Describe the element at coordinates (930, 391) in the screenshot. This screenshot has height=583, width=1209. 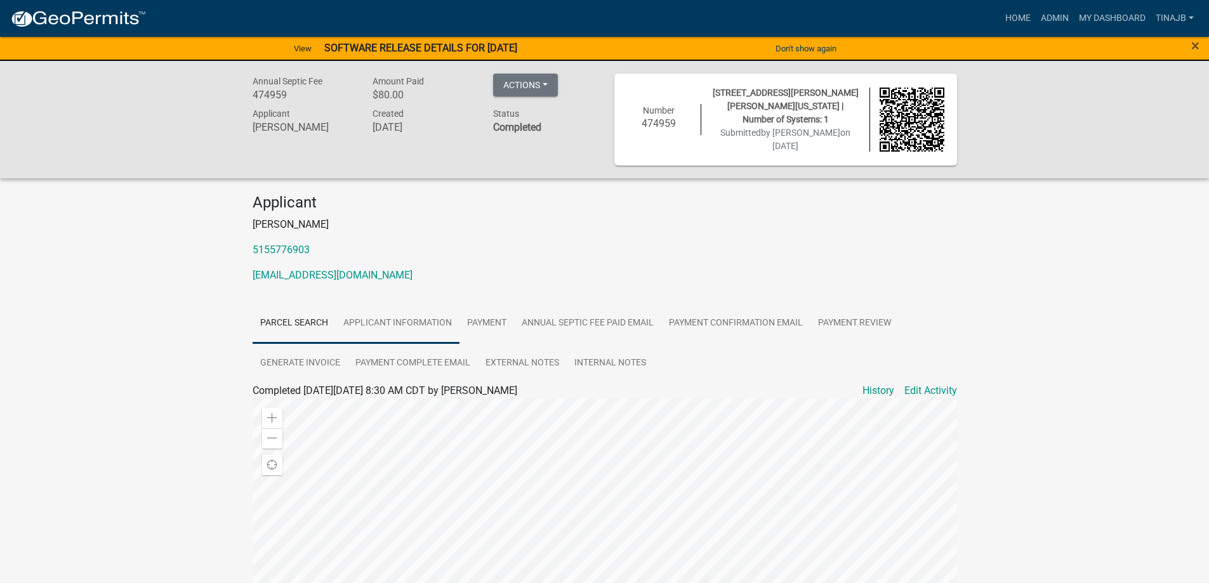
I see `a: Edit Activity` at that location.